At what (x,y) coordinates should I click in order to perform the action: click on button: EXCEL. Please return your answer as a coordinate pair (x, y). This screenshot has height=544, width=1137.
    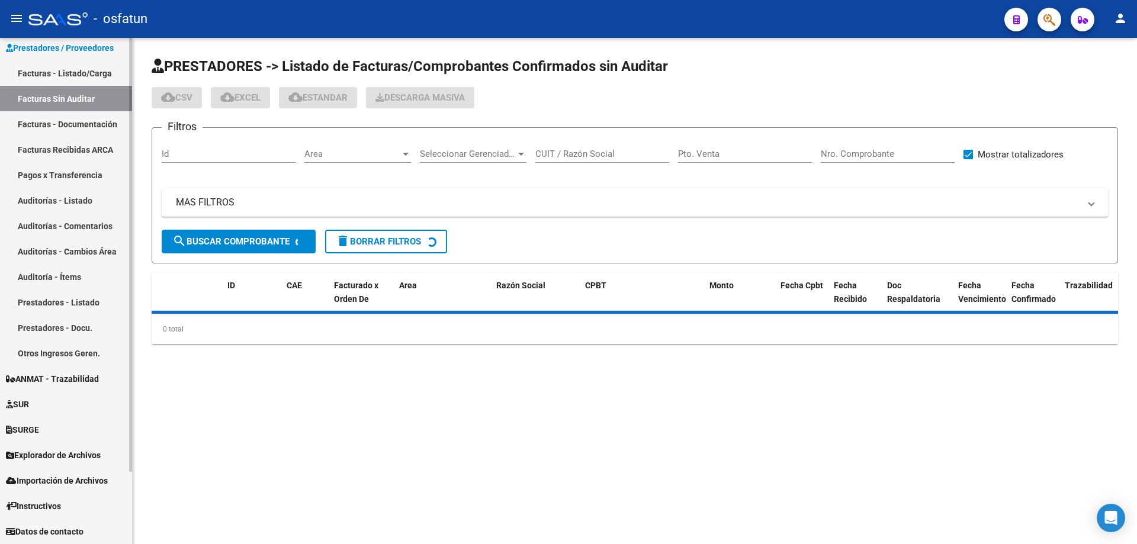
    Looking at the image, I should click on (240, 98).